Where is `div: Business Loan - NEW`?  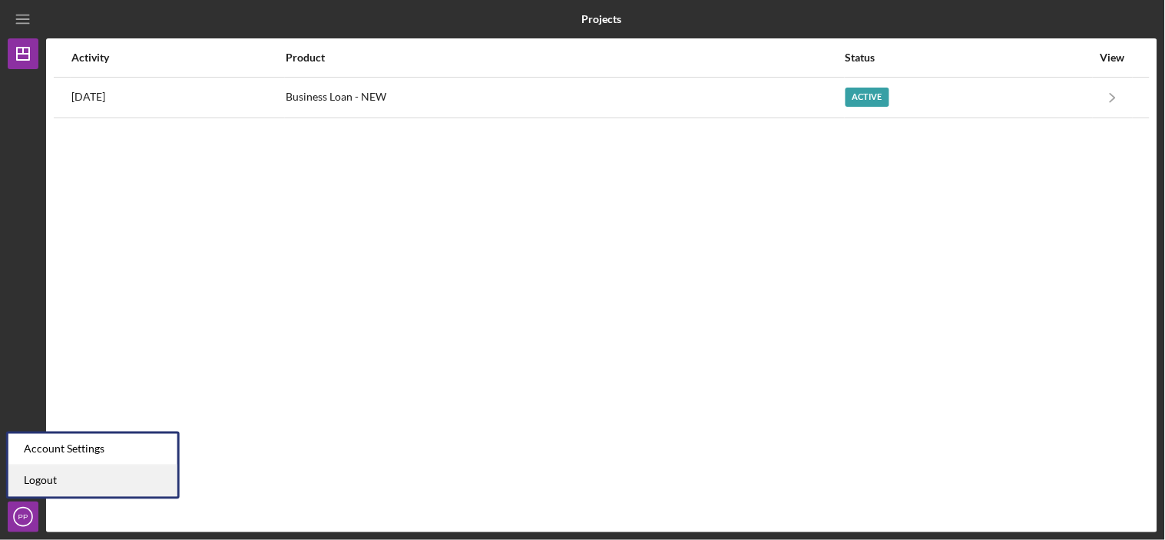 div: Business Loan - NEW is located at coordinates (564, 98).